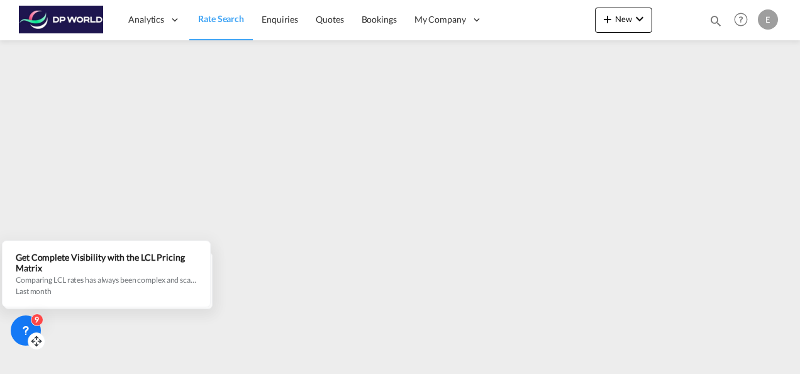  I want to click on md-icon: icon-magnify, so click(716, 21).